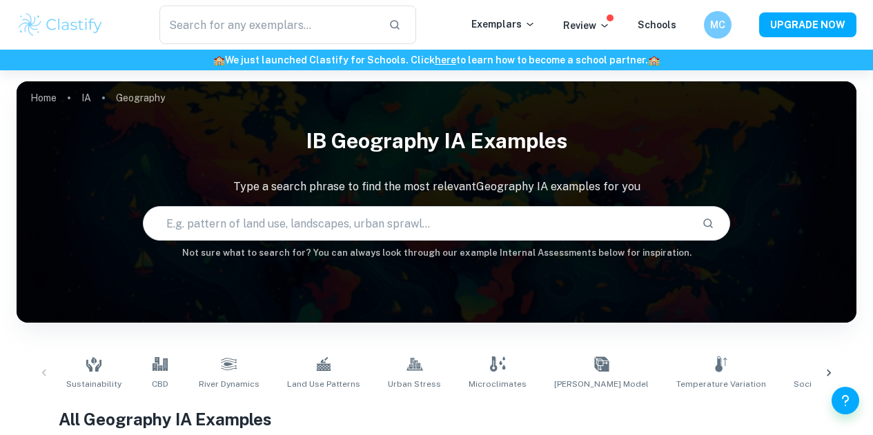 Image resolution: width=873 pixels, height=435 pixels. I want to click on a: IA, so click(86, 98).